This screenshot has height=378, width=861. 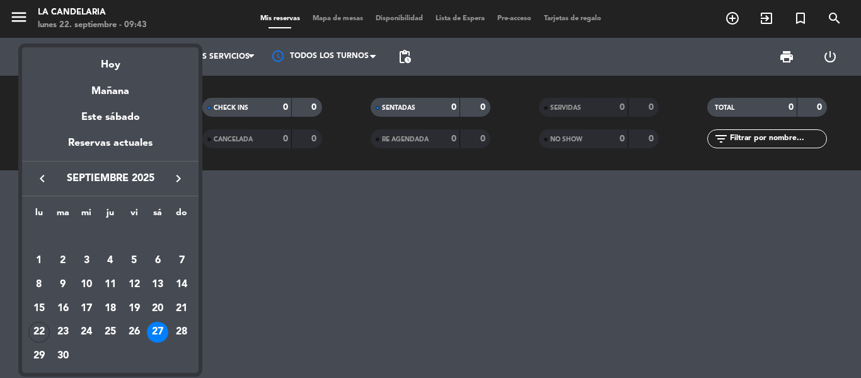 I want to click on td: 16 de septiembre de 2025, so click(x=63, y=308).